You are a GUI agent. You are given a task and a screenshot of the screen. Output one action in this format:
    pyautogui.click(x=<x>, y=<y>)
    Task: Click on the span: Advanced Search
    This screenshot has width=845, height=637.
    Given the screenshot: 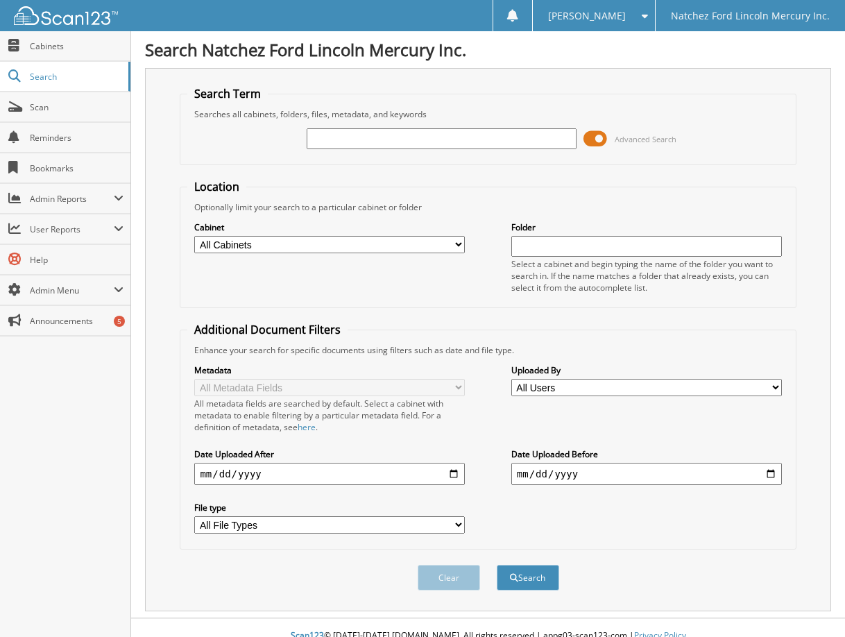 What is the action you would take?
    pyautogui.click(x=645, y=139)
    